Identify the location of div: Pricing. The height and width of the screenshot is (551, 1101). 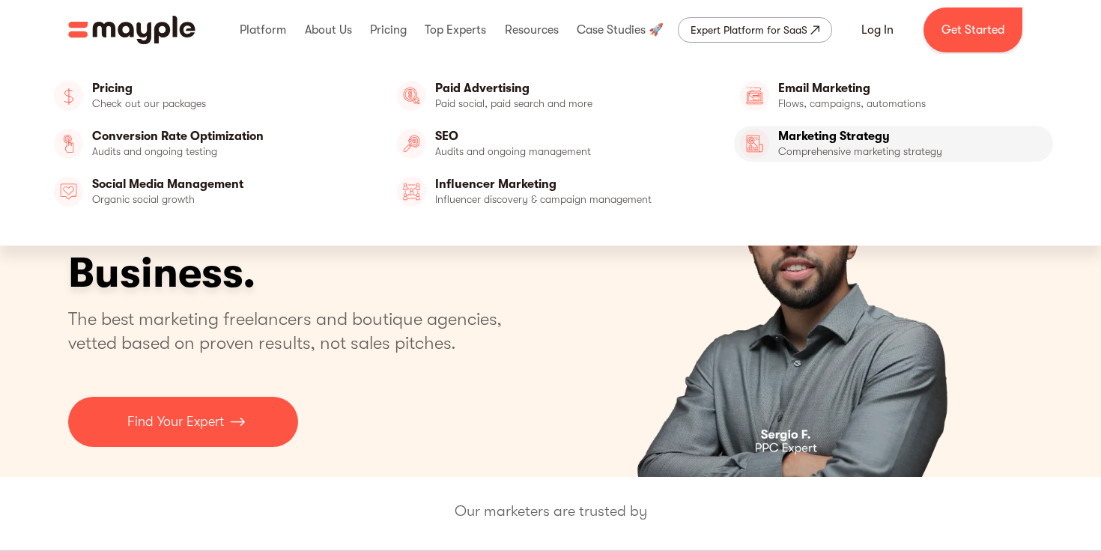
(388, 30).